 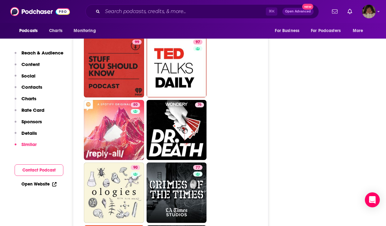 What do you see at coordinates (198, 167) in the screenshot?
I see `span: 77` at bounding box center [198, 167].